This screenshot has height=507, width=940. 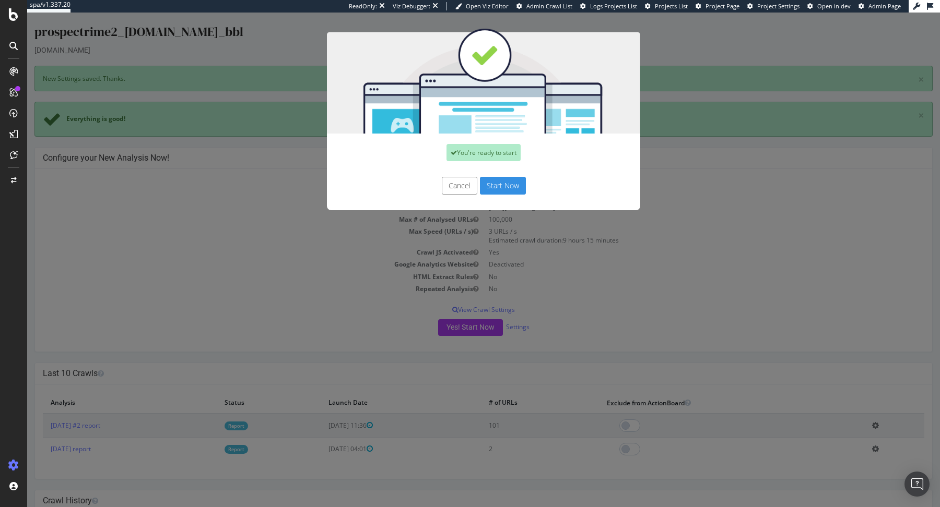 I want to click on a: Admin Page, so click(x=879, y=6).